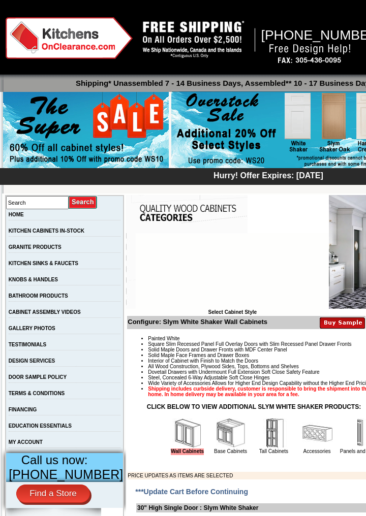  I want to click on a: TESTIMONIALS, so click(27, 344).